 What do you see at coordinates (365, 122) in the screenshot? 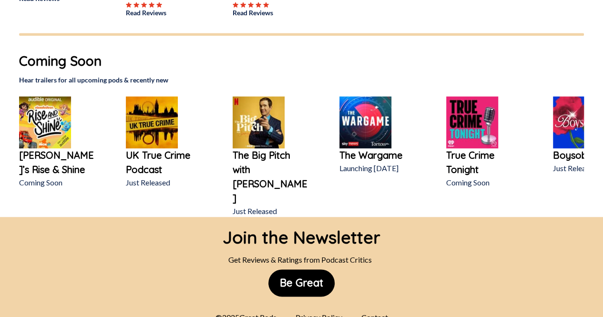
I see `img: The Wargame` at bounding box center [365, 122].